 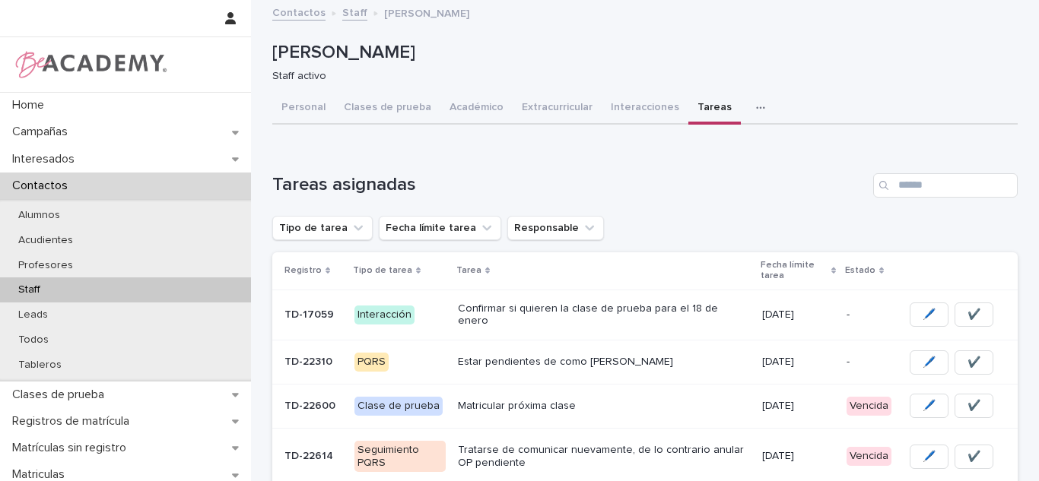 I want to click on button: Tipo de tarea, so click(x=322, y=228).